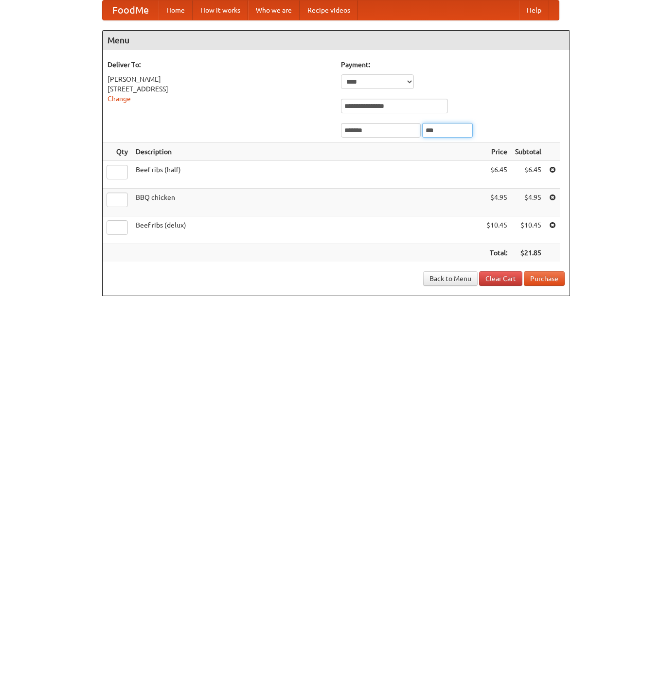 This screenshot has height=688, width=661. I want to click on th: Subtotal, so click(528, 152).